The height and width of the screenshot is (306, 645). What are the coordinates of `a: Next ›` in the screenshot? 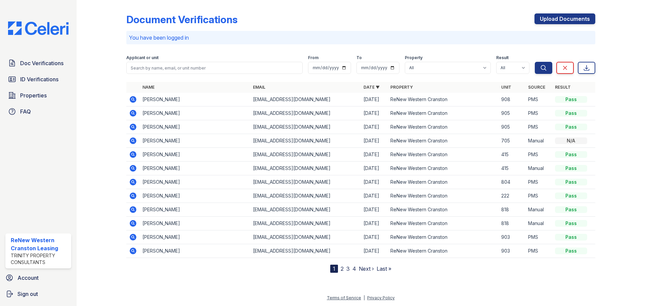 It's located at (366, 269).